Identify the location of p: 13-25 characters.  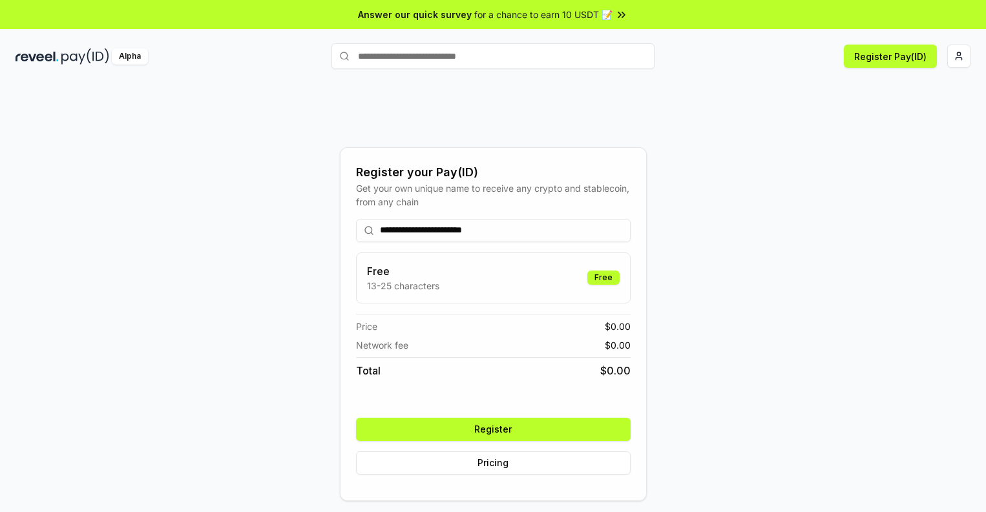
(403, 286).